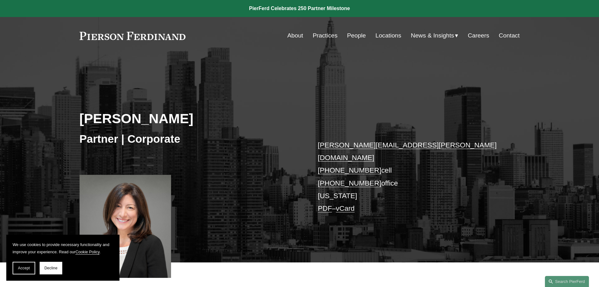 The width and height of the screenshot is (599, 287). I want to click on section: Cookie banner, so click(63, 257).